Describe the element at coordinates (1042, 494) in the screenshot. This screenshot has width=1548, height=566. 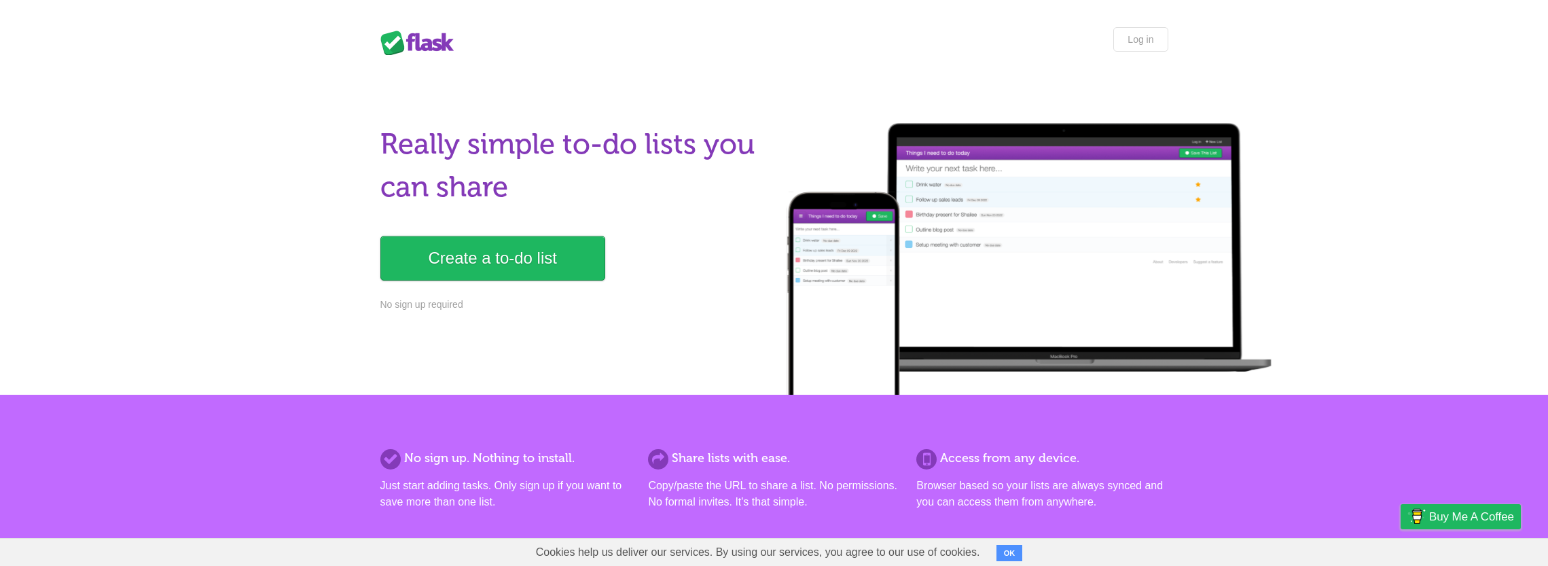
I see `p: Browser based so your lists are always synced and you can access them from anywhere.` at that location.